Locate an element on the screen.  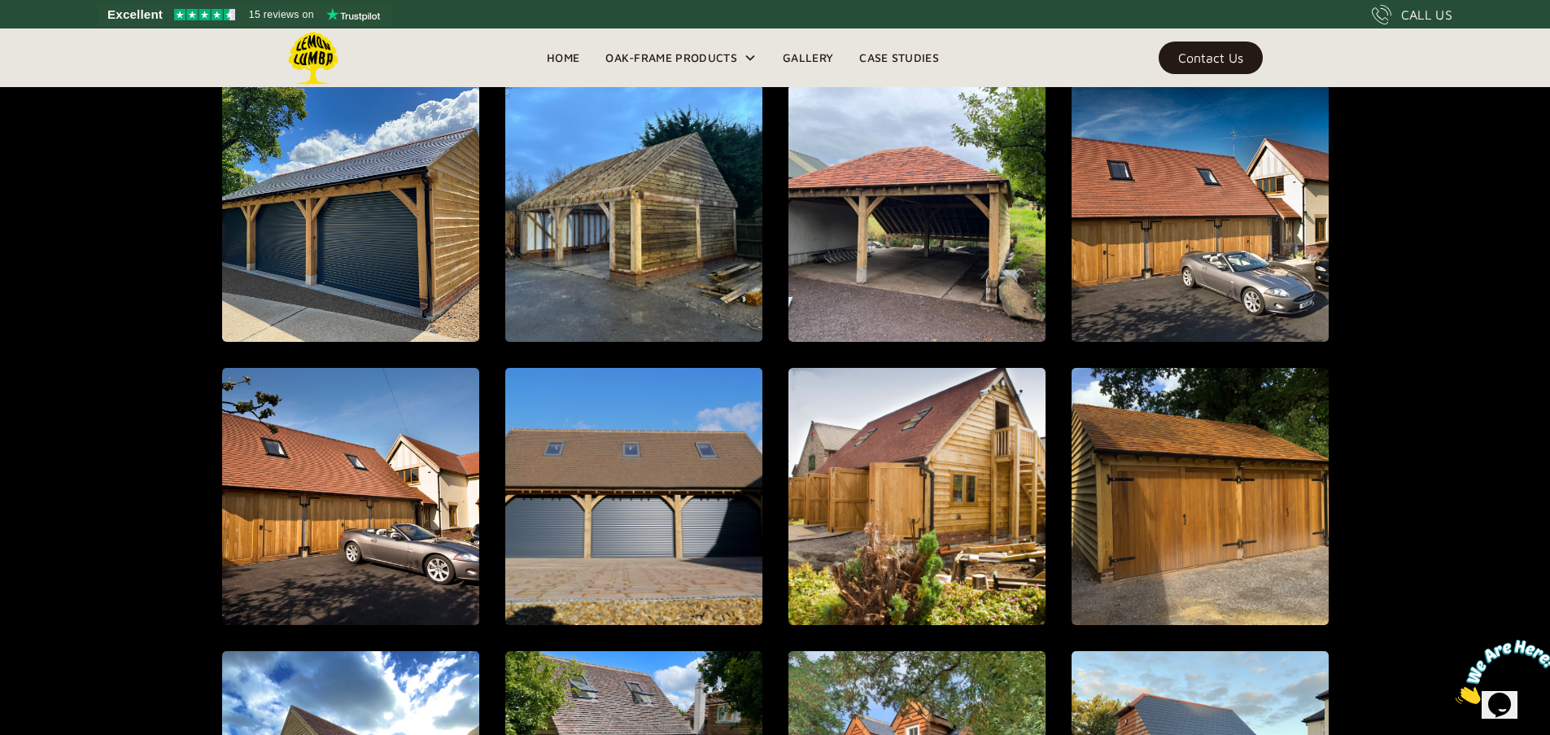
span: Excellent is located at coordinates (135, 15).